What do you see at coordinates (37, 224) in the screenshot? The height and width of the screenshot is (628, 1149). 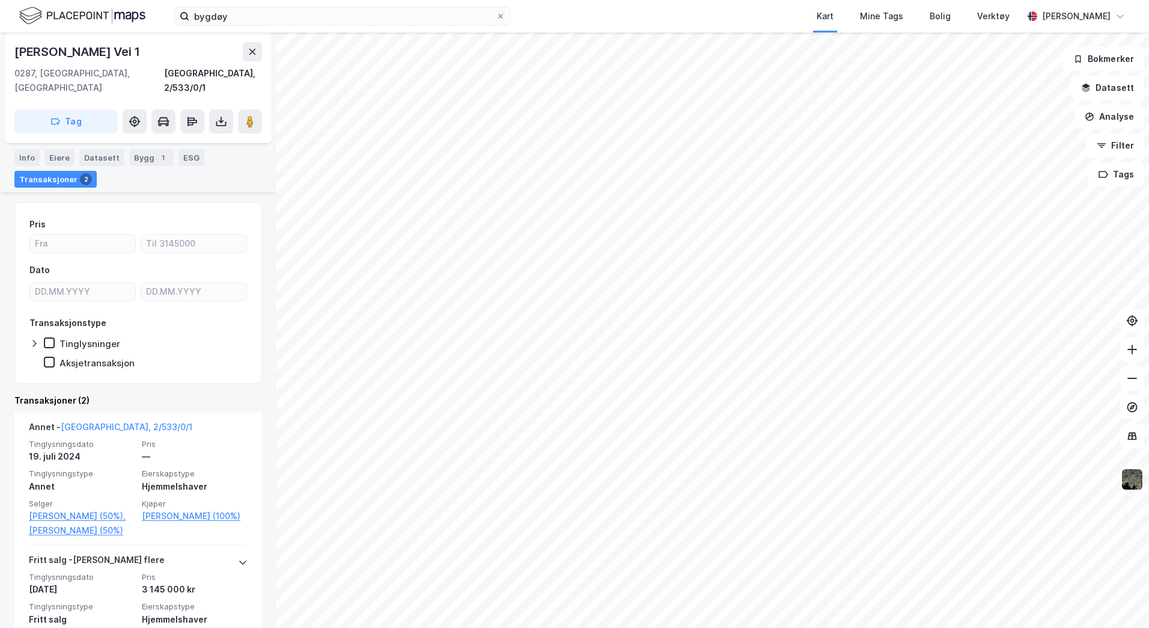 I see `div: Pris` at bounding box center [37, 224].